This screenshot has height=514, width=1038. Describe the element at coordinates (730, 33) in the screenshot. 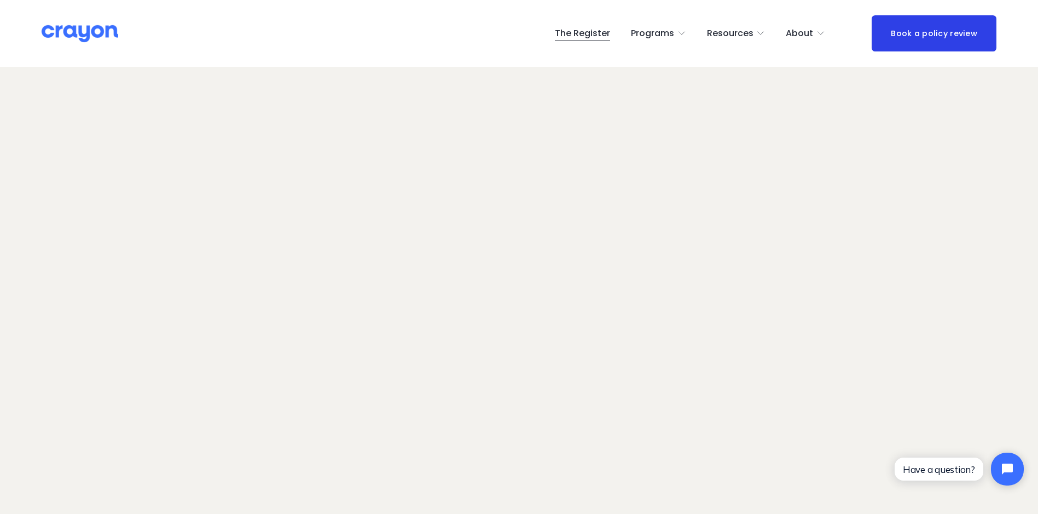

I see `span: Resources` at that location.